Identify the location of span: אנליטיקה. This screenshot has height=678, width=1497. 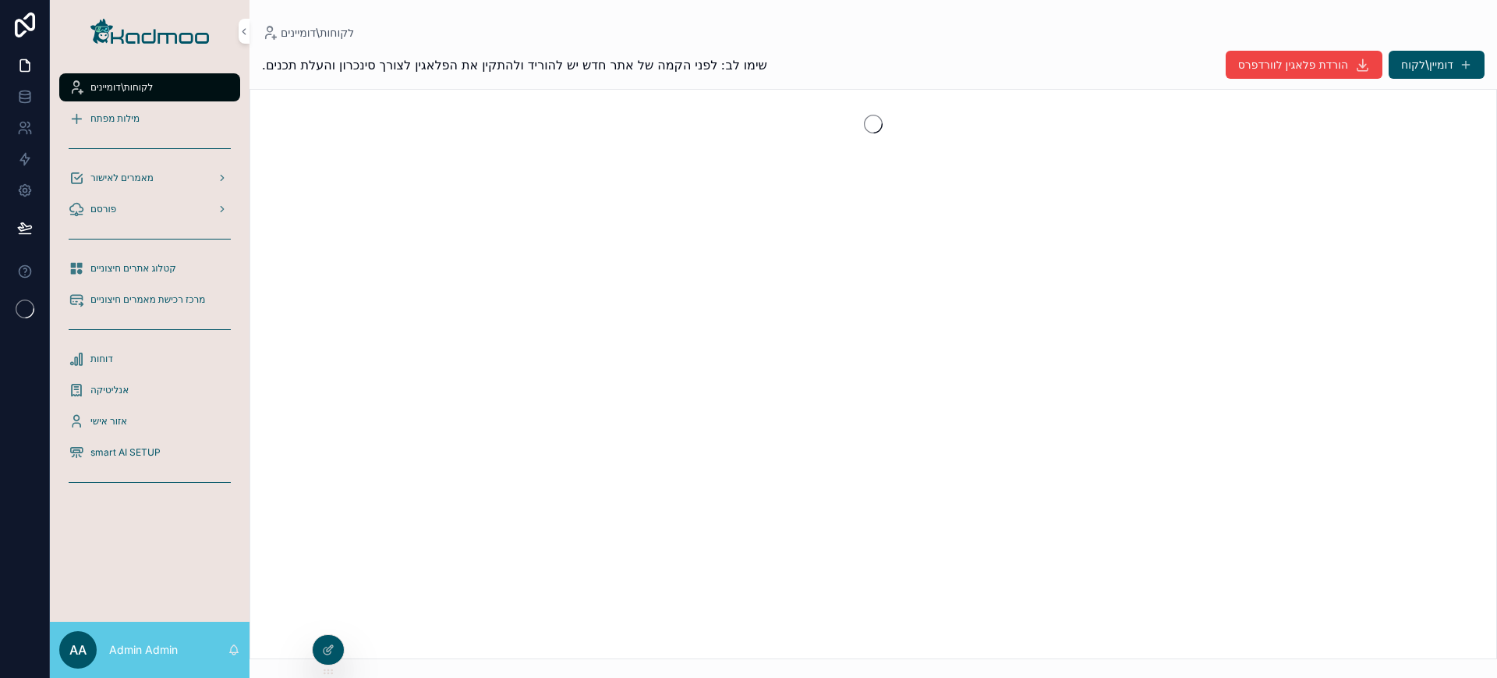
(109, 390).